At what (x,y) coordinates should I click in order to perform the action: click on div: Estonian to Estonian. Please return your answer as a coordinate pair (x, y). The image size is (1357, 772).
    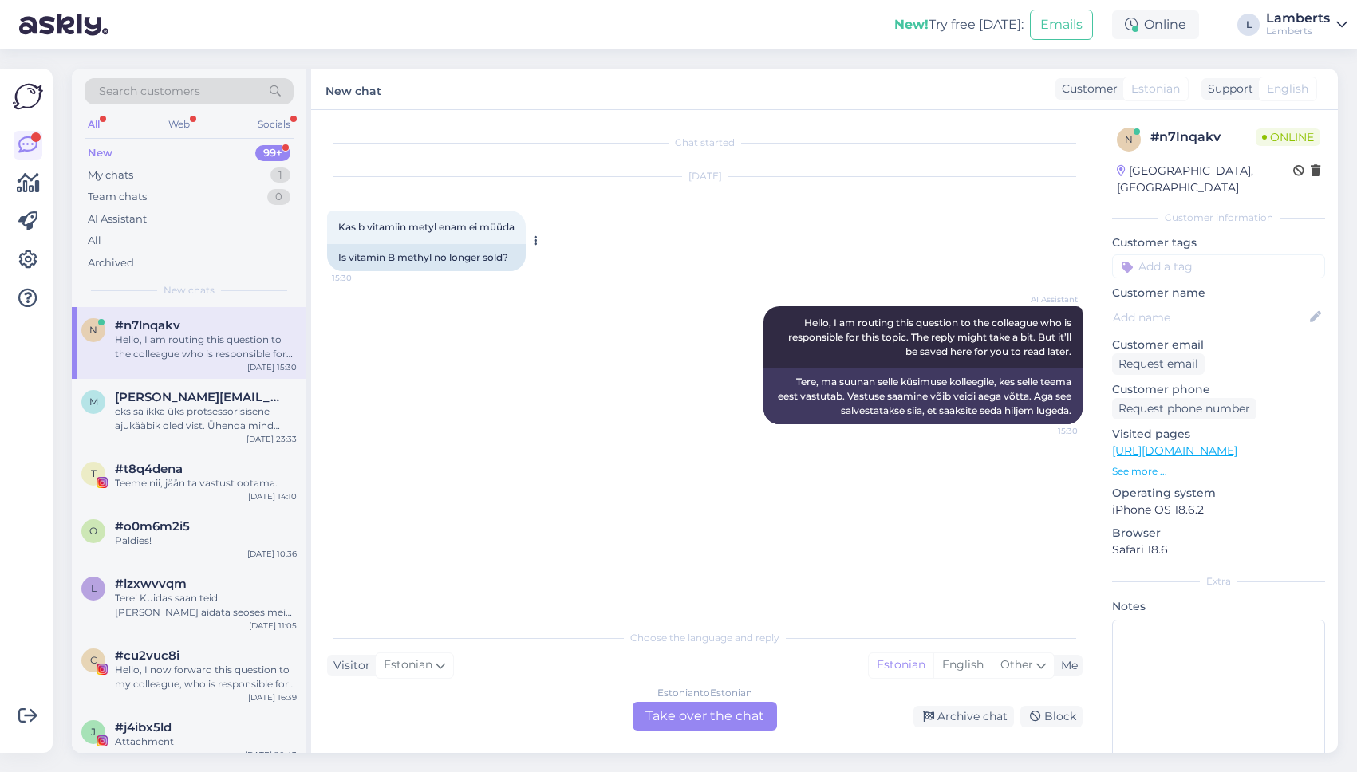
    Looking at the image, I should click on (704, 693).